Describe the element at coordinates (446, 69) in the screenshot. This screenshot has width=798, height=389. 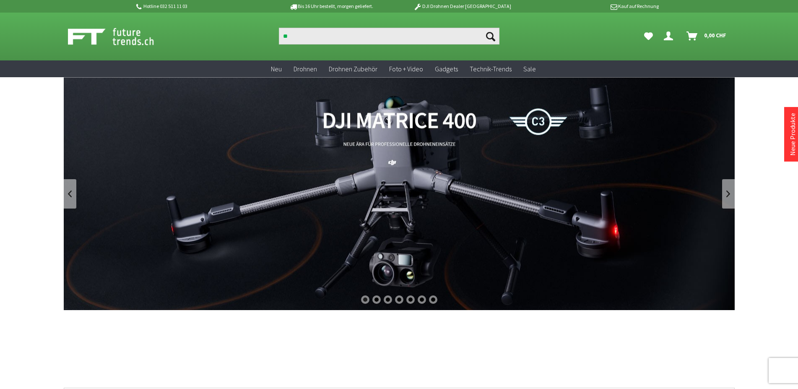
I see `a: Gadgets` at that location.